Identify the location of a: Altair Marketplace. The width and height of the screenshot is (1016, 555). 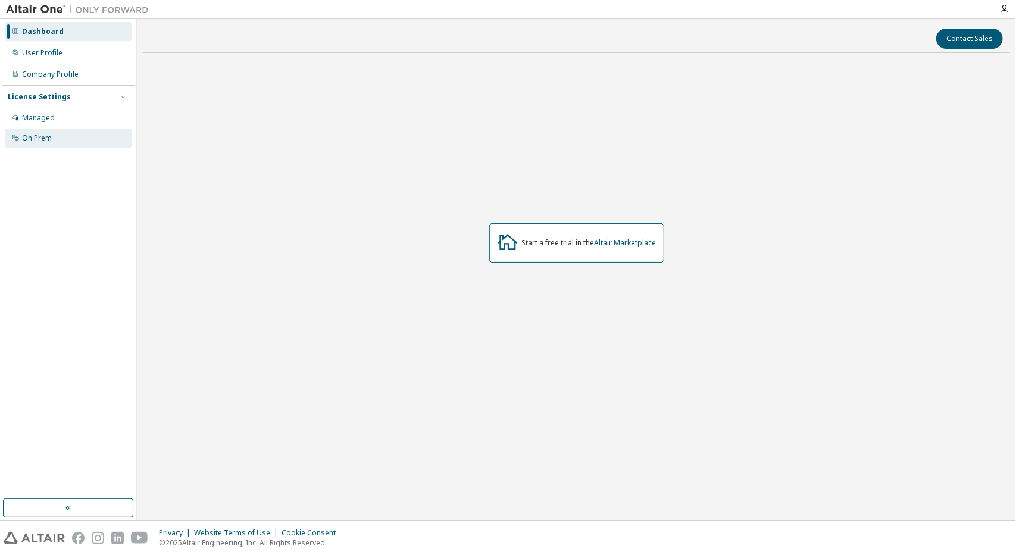
(626, 242).